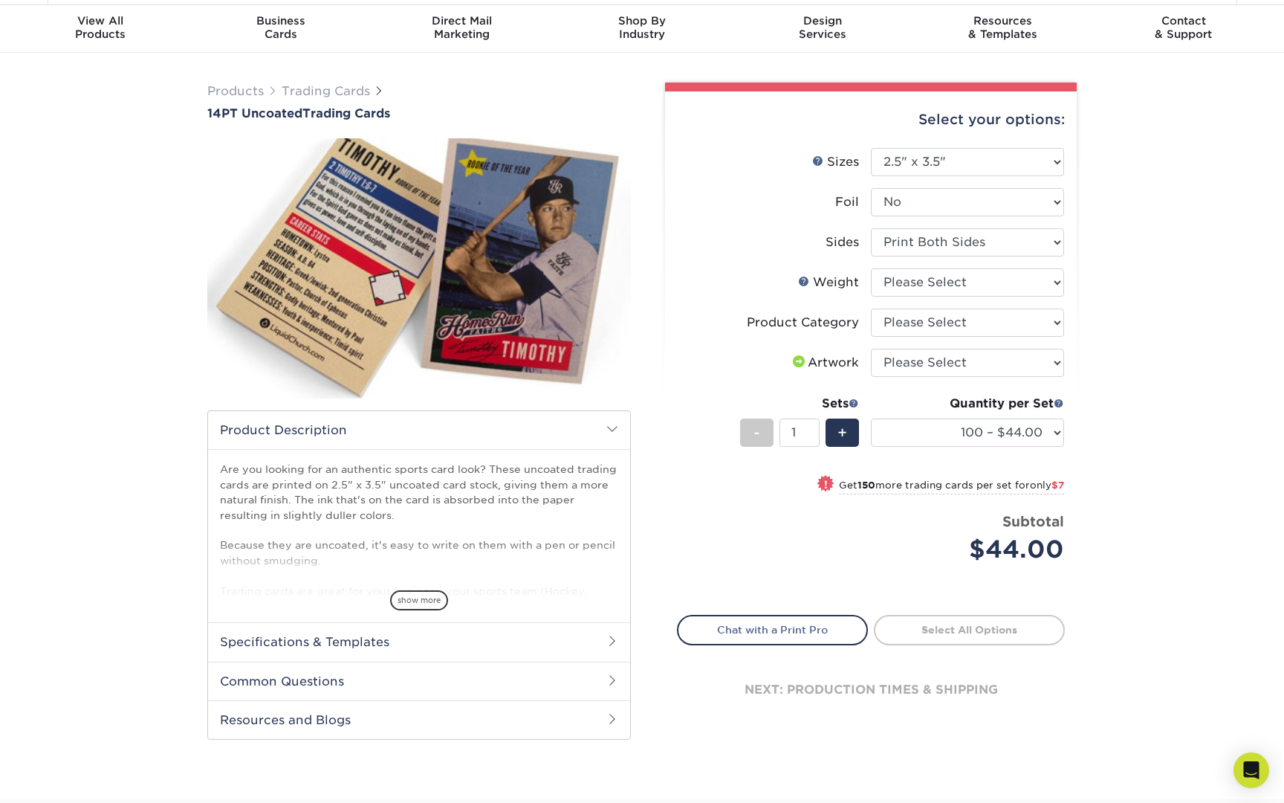 The width and height of the screenshot is (1284, 803). I want to click on div: Sets, so click(800, 404).